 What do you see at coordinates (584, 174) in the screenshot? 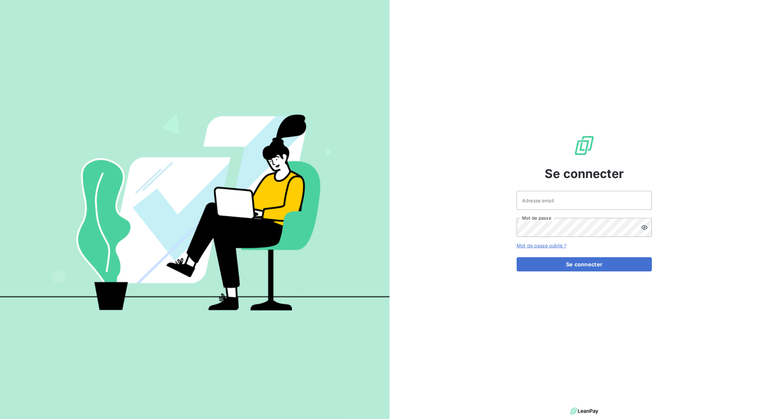
I see `span: Se connecter` at bounding box center [584, 174].